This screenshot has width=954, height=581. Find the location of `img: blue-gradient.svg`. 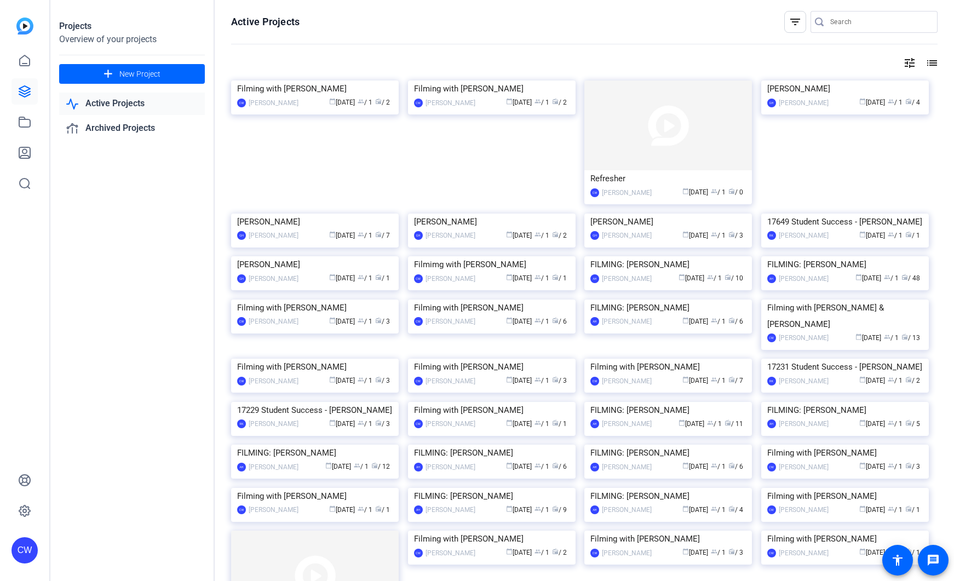

img: blue-gradient.svg is located at coordinates (25, 26).